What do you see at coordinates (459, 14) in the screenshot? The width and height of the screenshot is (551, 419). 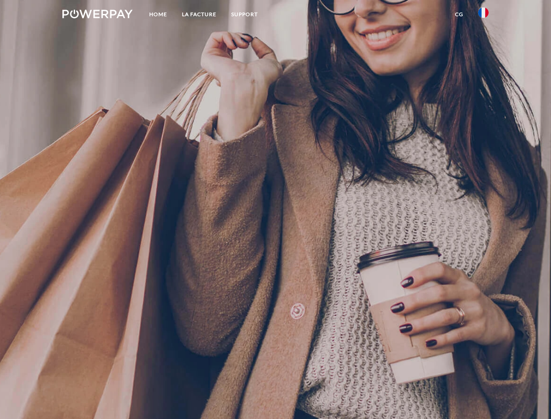 I see `a: CG` at bounding box center [459, 14].